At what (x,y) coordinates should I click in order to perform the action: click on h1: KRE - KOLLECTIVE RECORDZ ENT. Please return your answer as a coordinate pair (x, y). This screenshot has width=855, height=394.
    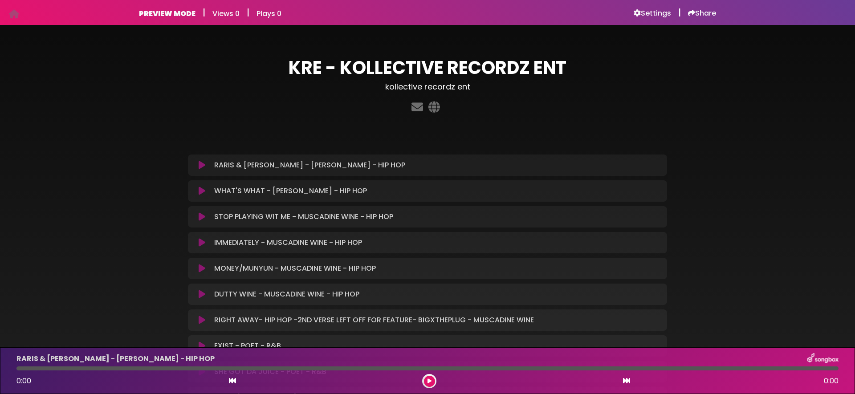
    Looking at the image, I should click on (427, 68).